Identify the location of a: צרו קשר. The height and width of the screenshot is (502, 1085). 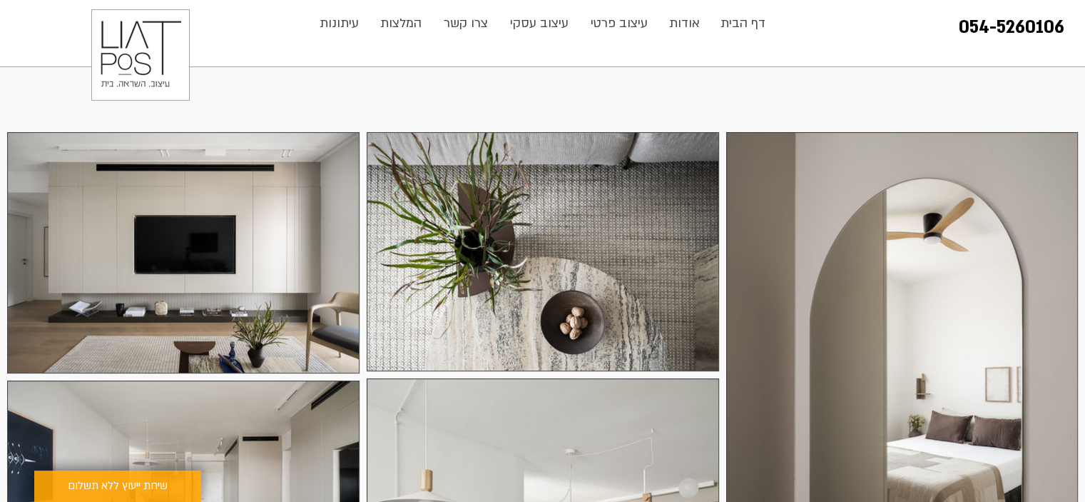
(466, 24).